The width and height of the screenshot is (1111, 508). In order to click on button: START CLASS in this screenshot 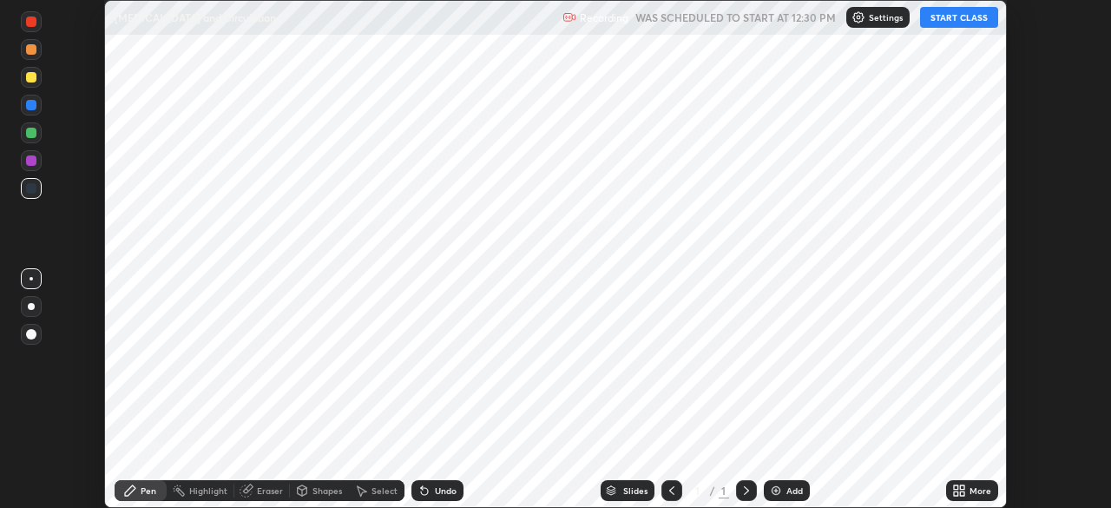, I will do `click(959, 17)`.